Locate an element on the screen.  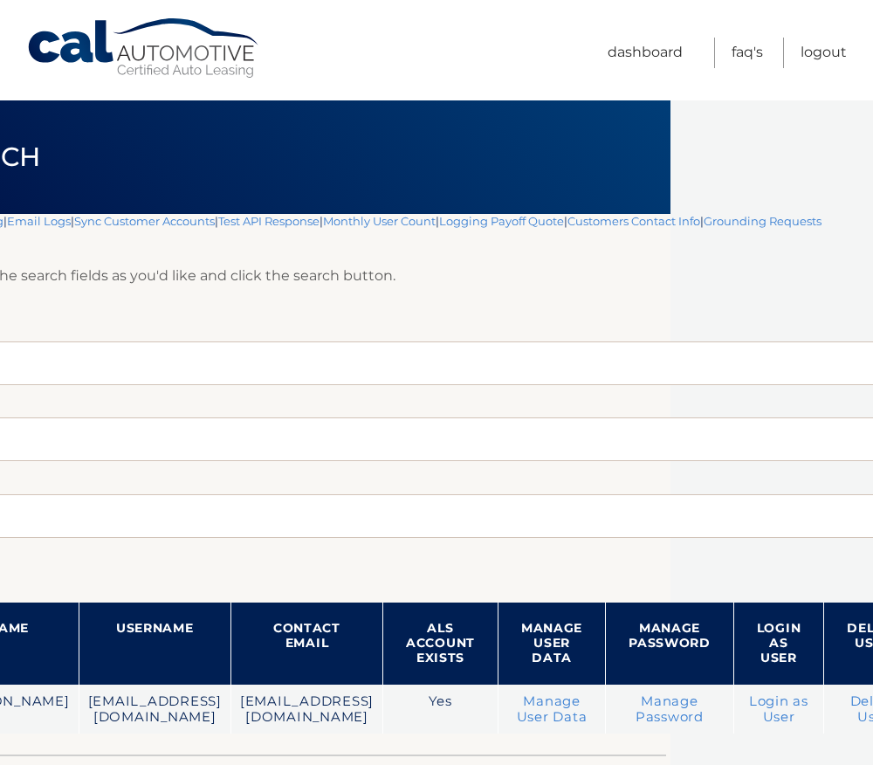
th: Contact Email is located at coordinates (307, 644).